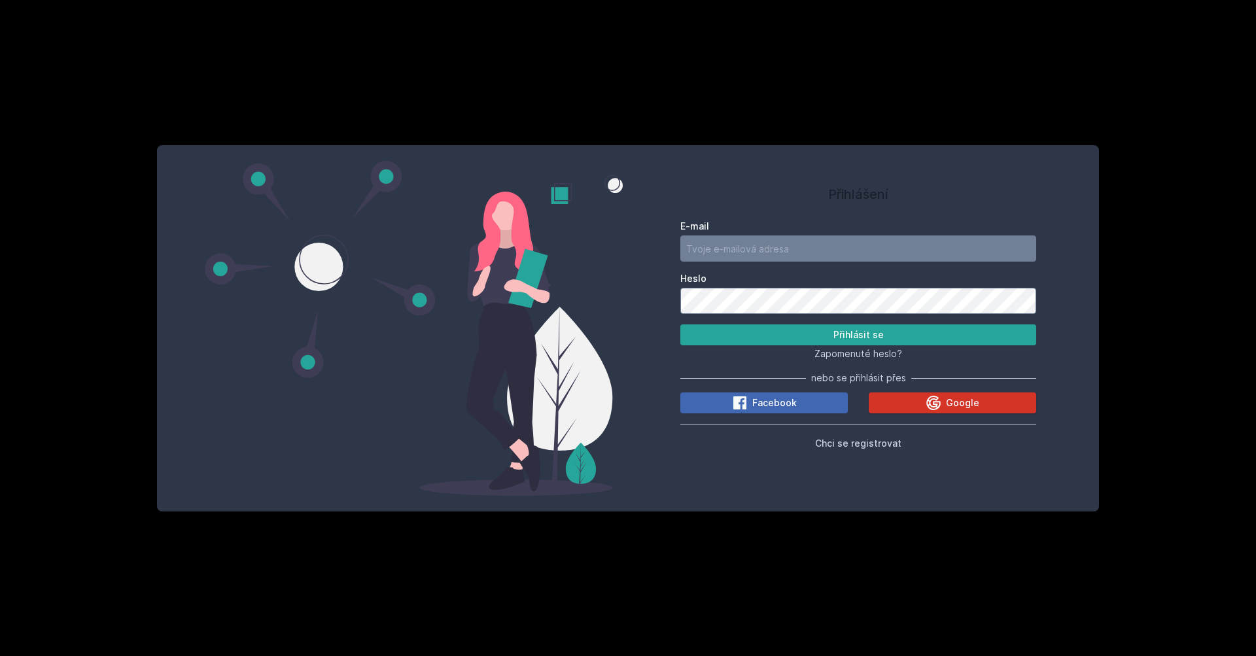  I want to click on span: nebo se přihlásit přes, so click(858, 378).